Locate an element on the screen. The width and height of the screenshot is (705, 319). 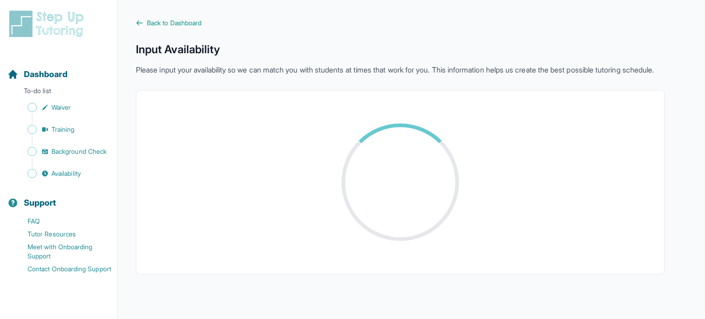
p: To-do list is located at coordinates (58, 93).